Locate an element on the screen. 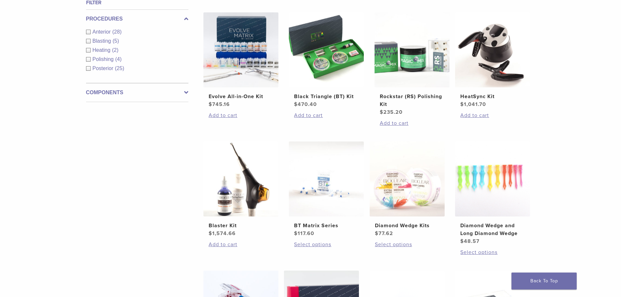 This screenshot has width=621, height=297. a: Diamond Wedge and Long Diamond WedgeDiamond Wedge and Long Diamond Wedge $48.57 is located at coordinates (492, 193).